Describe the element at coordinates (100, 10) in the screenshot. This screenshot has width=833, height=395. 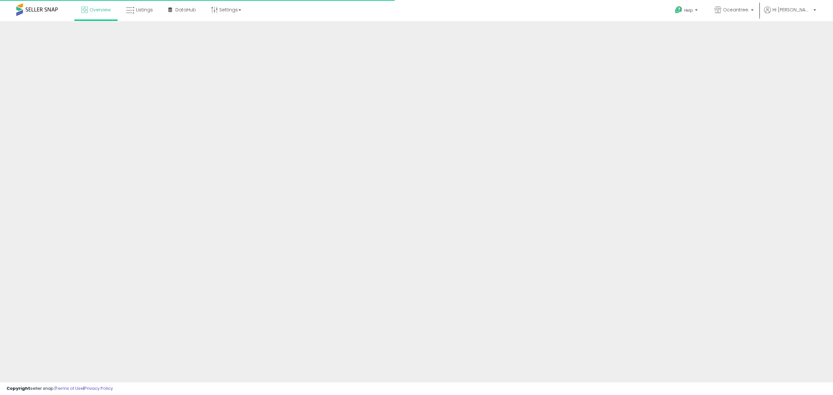
I see `span: Overview` at that location.